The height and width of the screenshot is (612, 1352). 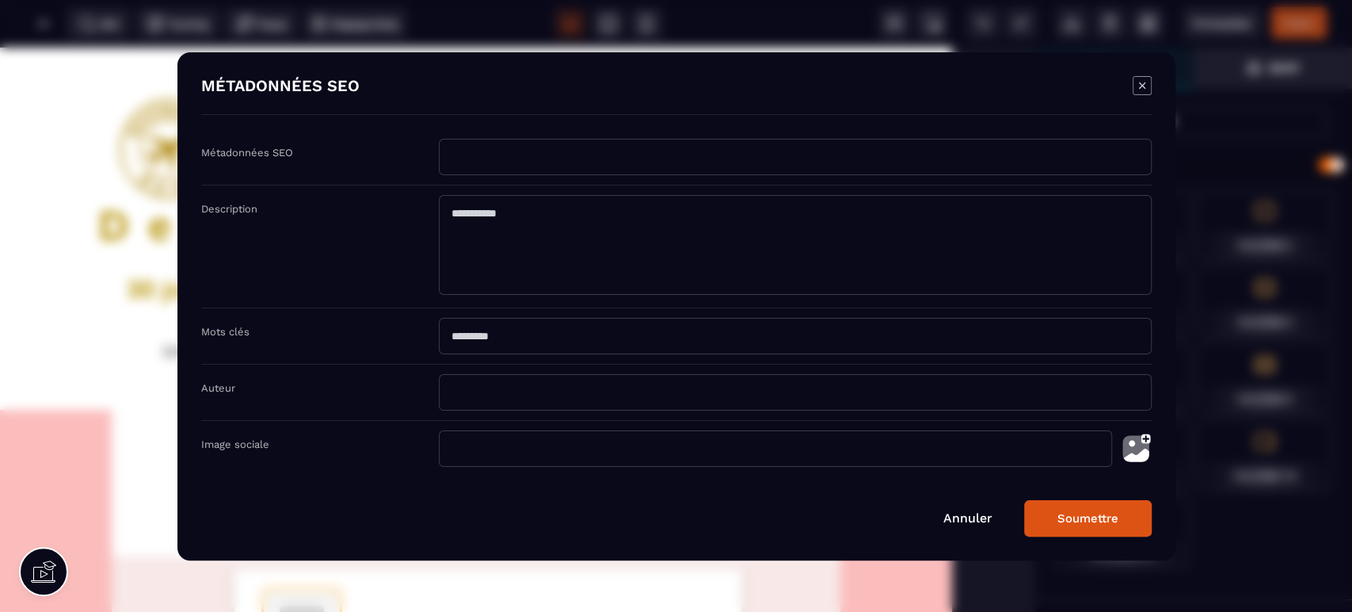 What do you see at coordinates (280, 87) in the screenshot?
I see `h4: MÉTADONNÉES SEO` at bounding box center [280, 87].